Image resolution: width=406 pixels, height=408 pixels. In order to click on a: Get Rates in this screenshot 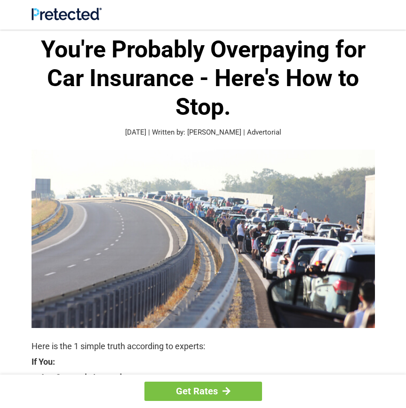, I will do `click(203, 391)`.